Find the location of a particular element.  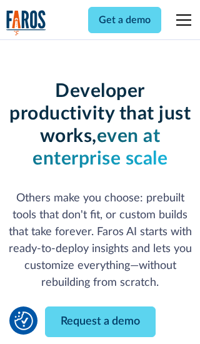

img: Revisit consent button is located at coordinates (24, 321).